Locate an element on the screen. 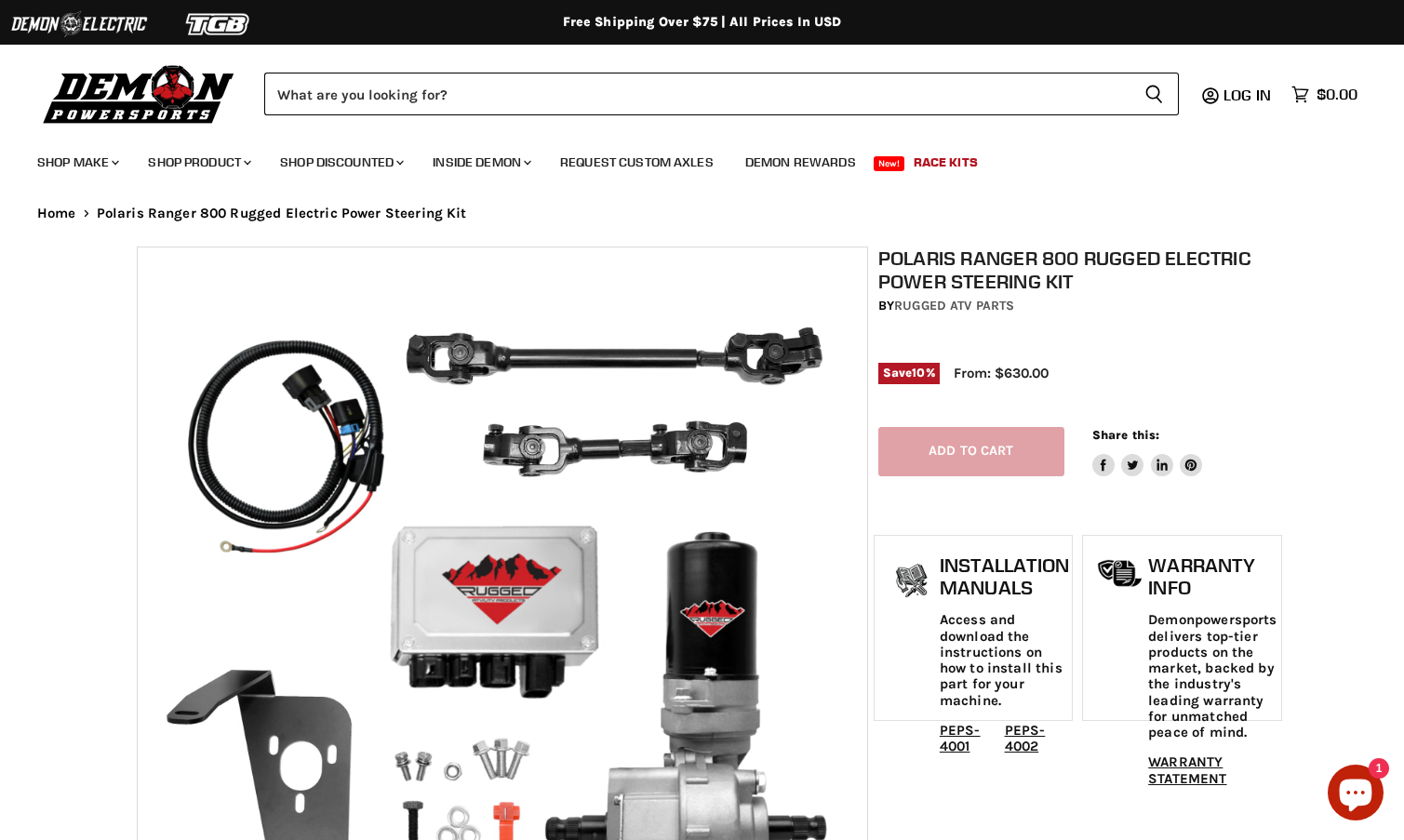 The height and width of the screenshot is (840, 1404). img: TGB Logo 2 is located at coordinates (218, 24).